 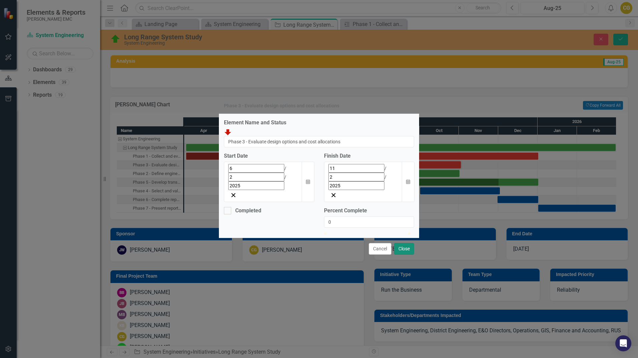 I want to click on img: Below Target, so click(x=228, y=132).